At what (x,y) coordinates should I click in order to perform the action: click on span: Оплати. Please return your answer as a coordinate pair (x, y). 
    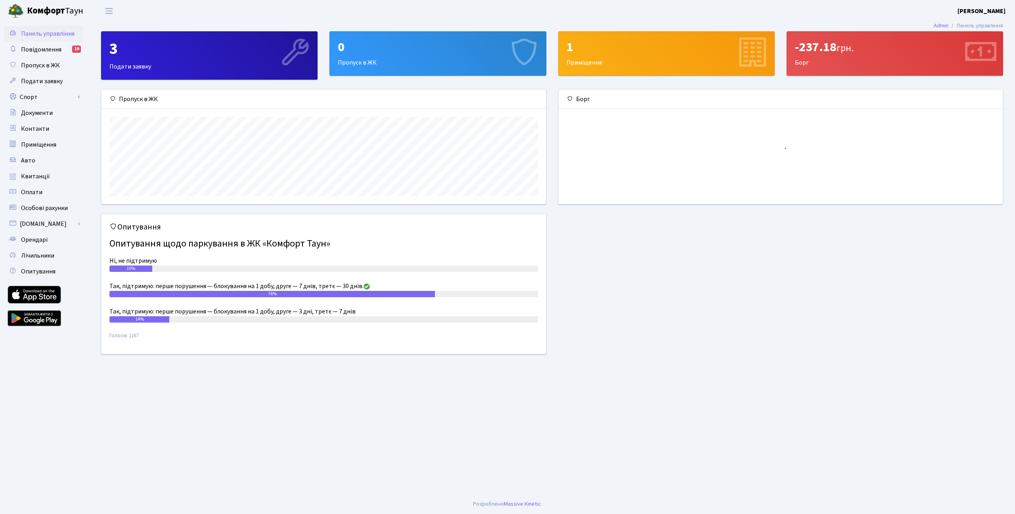
    Looking at the image, I should click on (32, 192).